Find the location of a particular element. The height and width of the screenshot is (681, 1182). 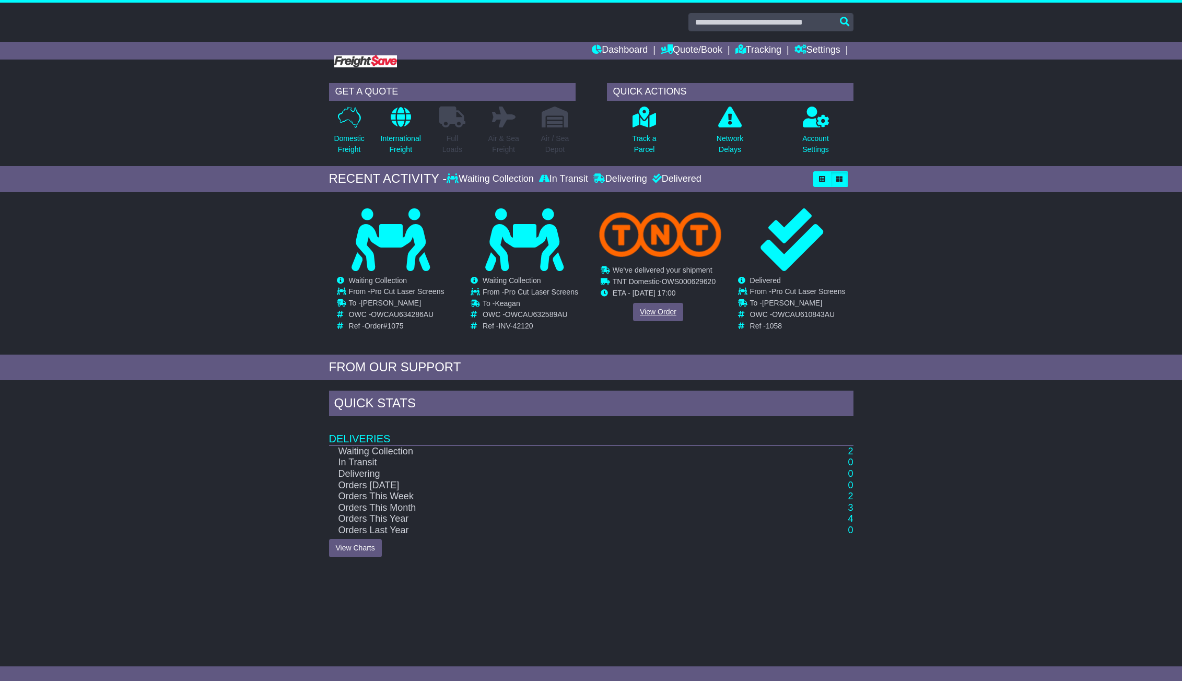

span: TNT Domestic is located at coordinates (635, 281).